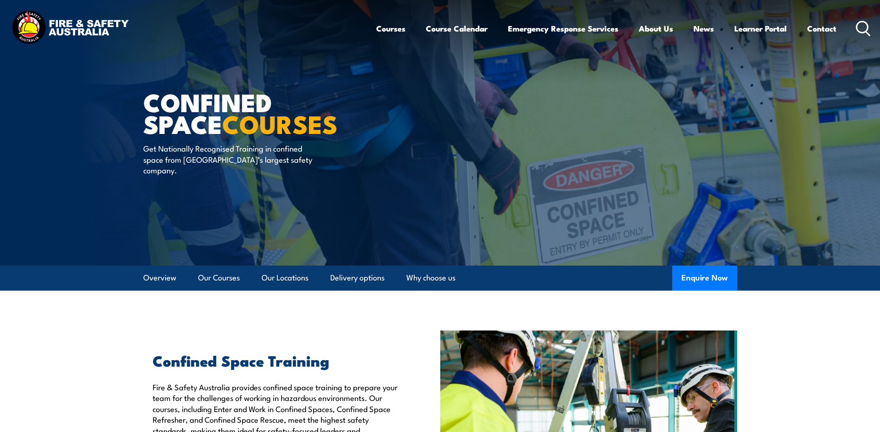 Image resolution: width=880 pixels, height=432 pixels. I want to click on strong: COURSES, so click(280, 123).